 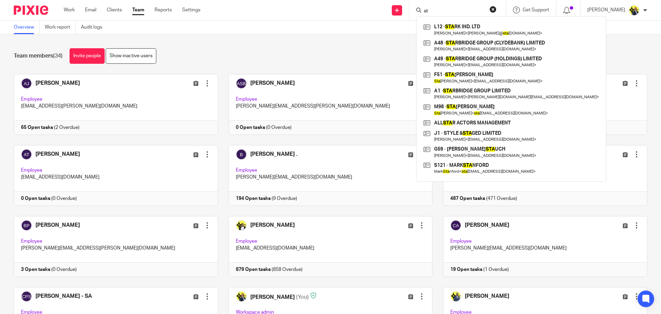 I want to click on a: Work report, so click(x=60, y=27).